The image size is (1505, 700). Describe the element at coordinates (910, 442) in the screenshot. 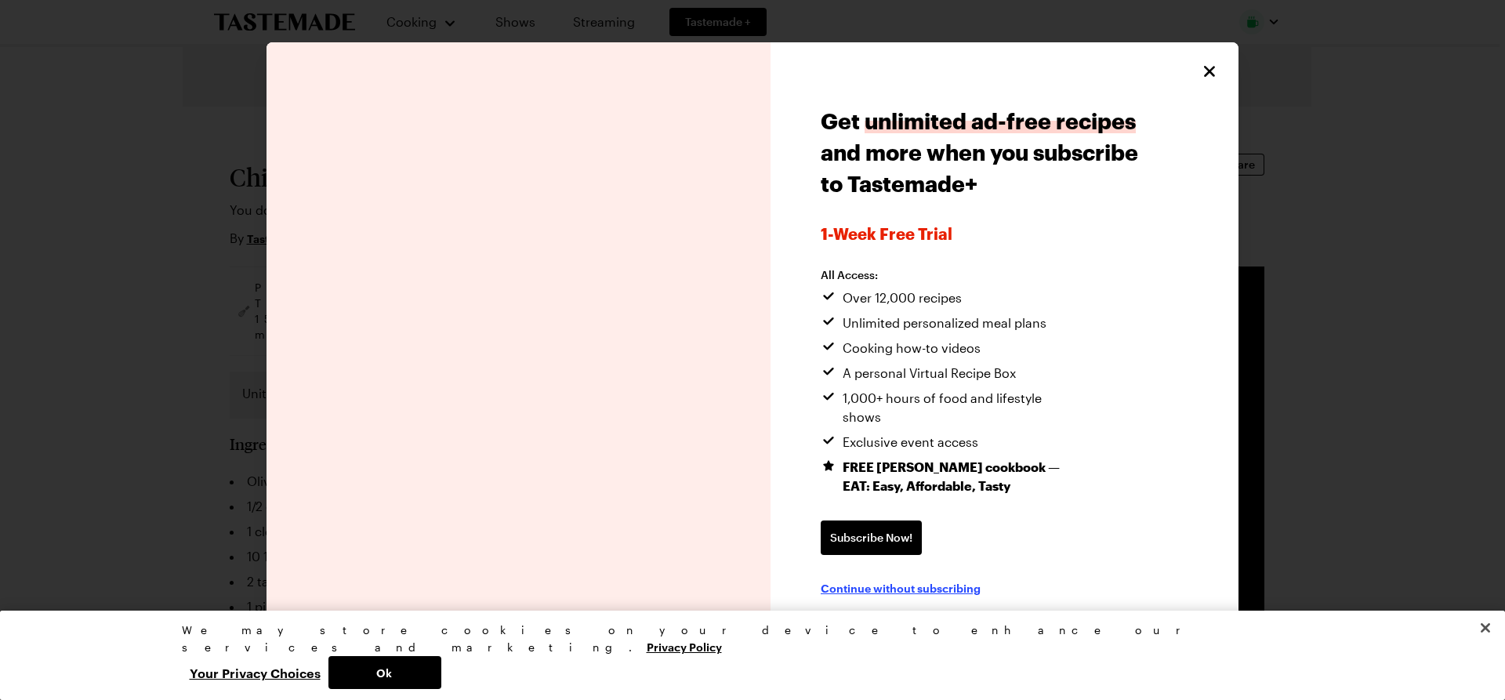

I see `span: Exclusive event access` at that location.